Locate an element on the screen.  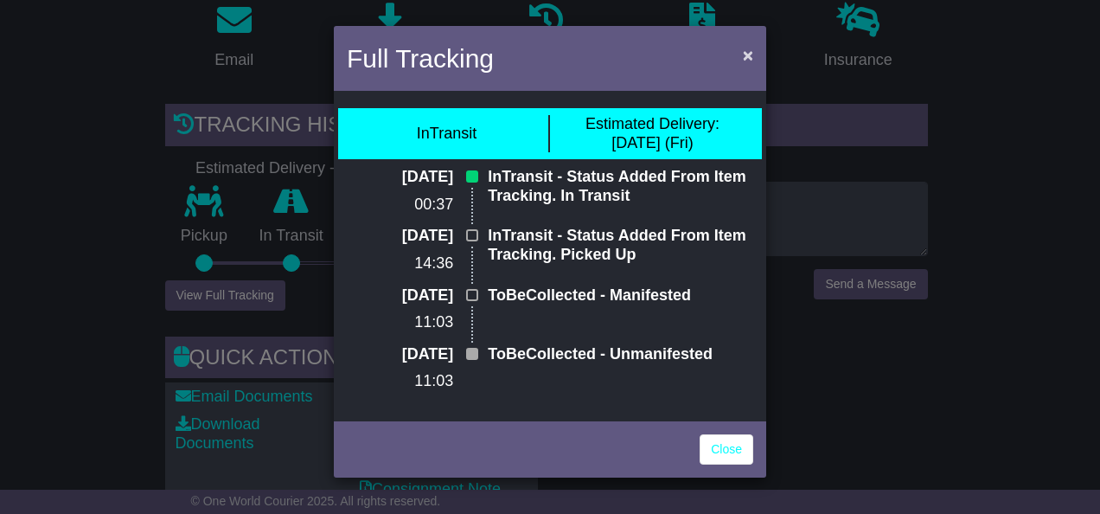
div: InTransit is located at coordinates (446, 134).